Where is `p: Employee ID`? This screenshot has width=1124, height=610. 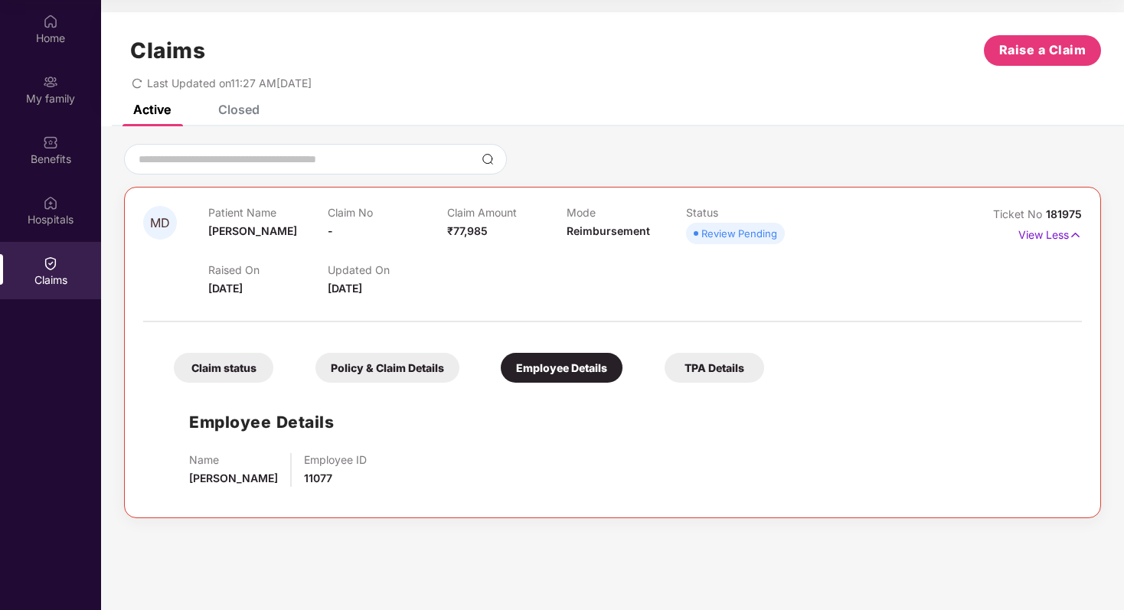
p: Employee ID is located at coordinates (335, 459).